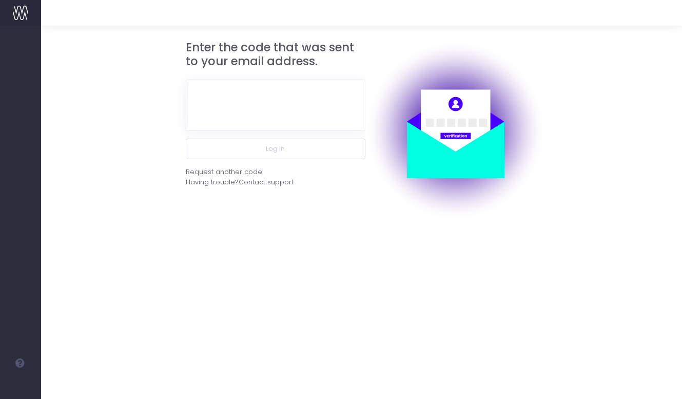 The image size is (682, 399). What do you see at coordinates (275, 149) in the screenshot?
I see `button: Log in` at bounding box center [275, 149].